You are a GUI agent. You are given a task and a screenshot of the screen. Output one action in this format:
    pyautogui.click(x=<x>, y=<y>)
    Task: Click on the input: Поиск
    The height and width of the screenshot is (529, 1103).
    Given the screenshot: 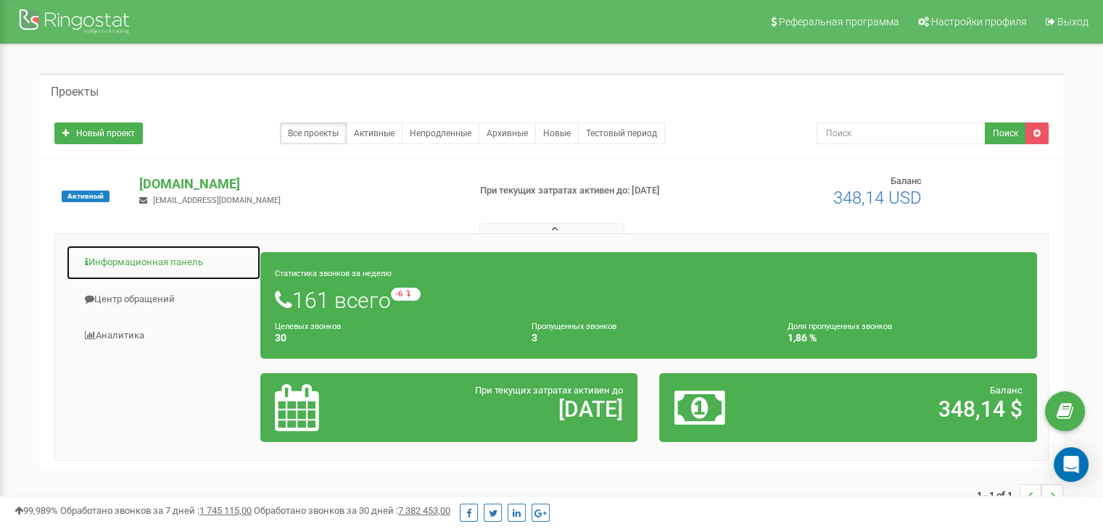 What is the action you would take?
    pyautogui.click(x=900, y=133)
    